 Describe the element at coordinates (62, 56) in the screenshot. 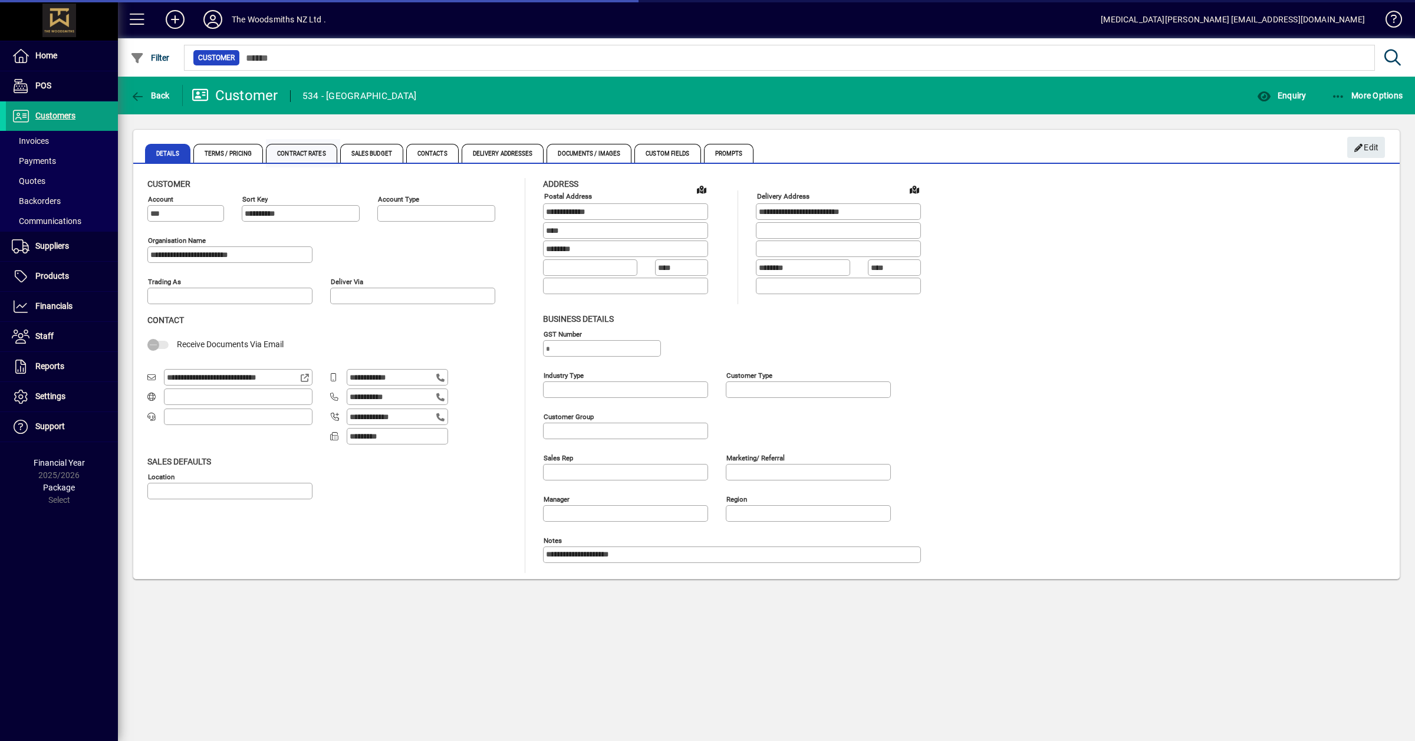

I see `a: Home` at that location.